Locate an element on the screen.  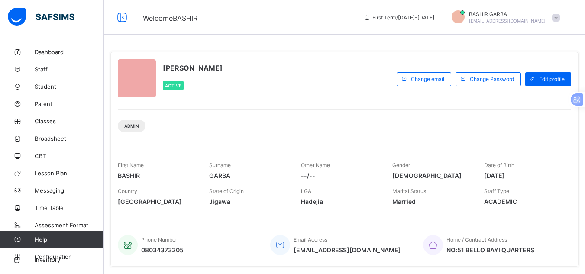
span: Classes is located at coordinates (69, 121).